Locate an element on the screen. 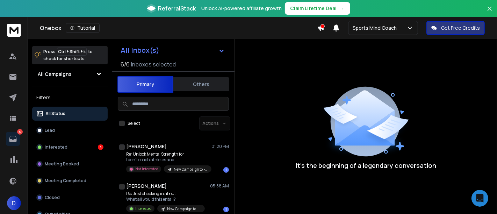 The image size is (497, 214). p: New Campaign to Future Clients is located at coordinates (190, 169).